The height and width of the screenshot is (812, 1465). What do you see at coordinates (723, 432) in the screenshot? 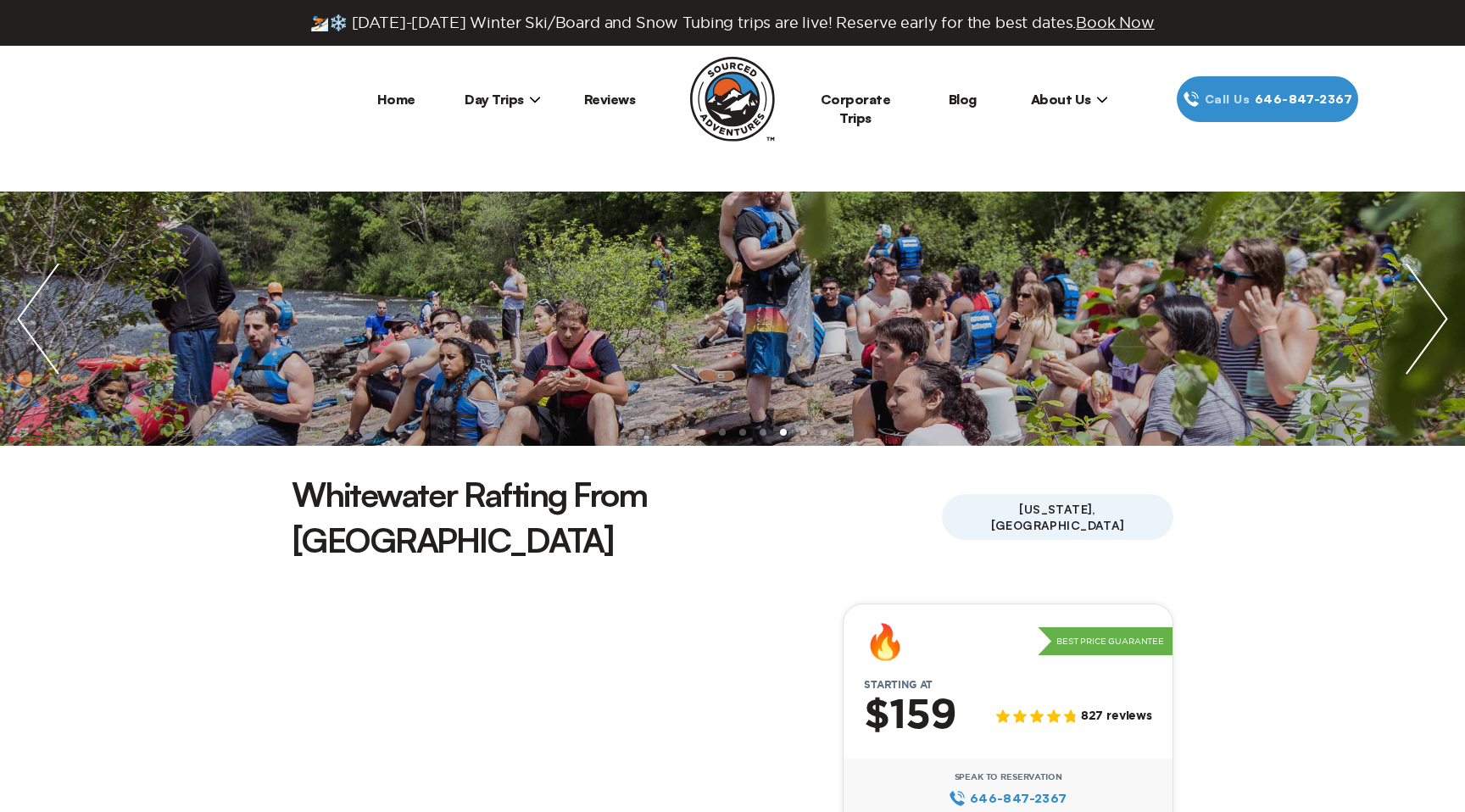
I see `li: slide item 5` at bounding box center [723, 432].